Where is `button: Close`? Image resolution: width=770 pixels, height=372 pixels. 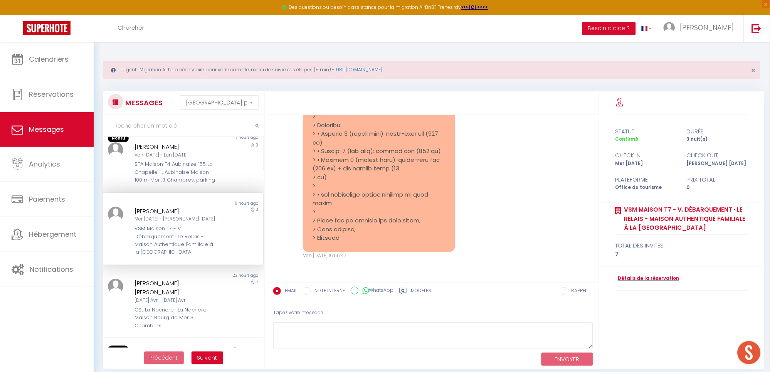
button: Close is located at coordinates (754, 71).